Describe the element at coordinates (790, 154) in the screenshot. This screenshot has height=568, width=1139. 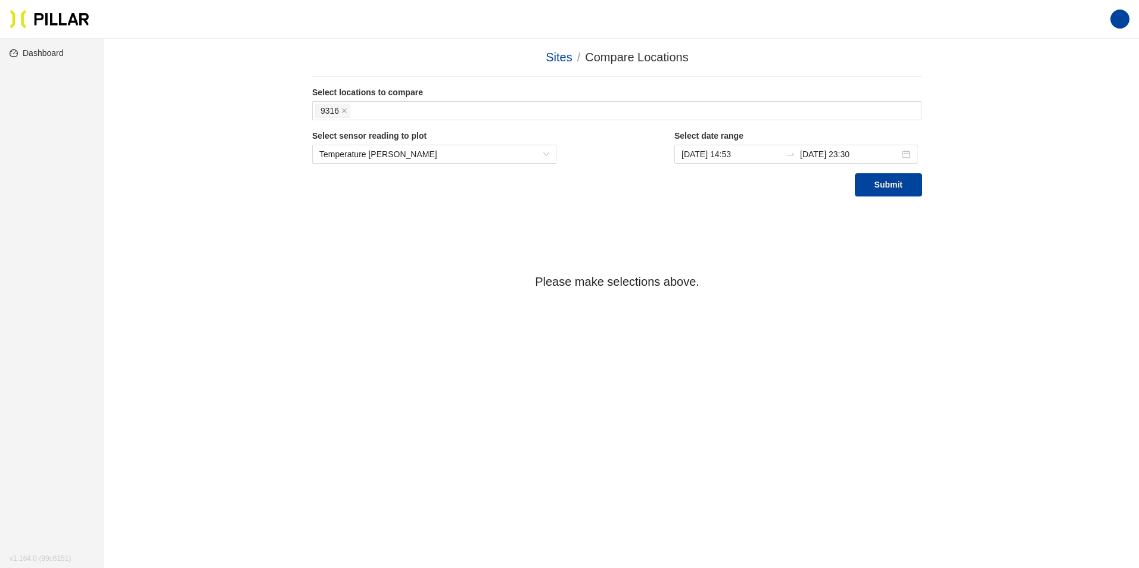
I see `span: swap-right` at that location.